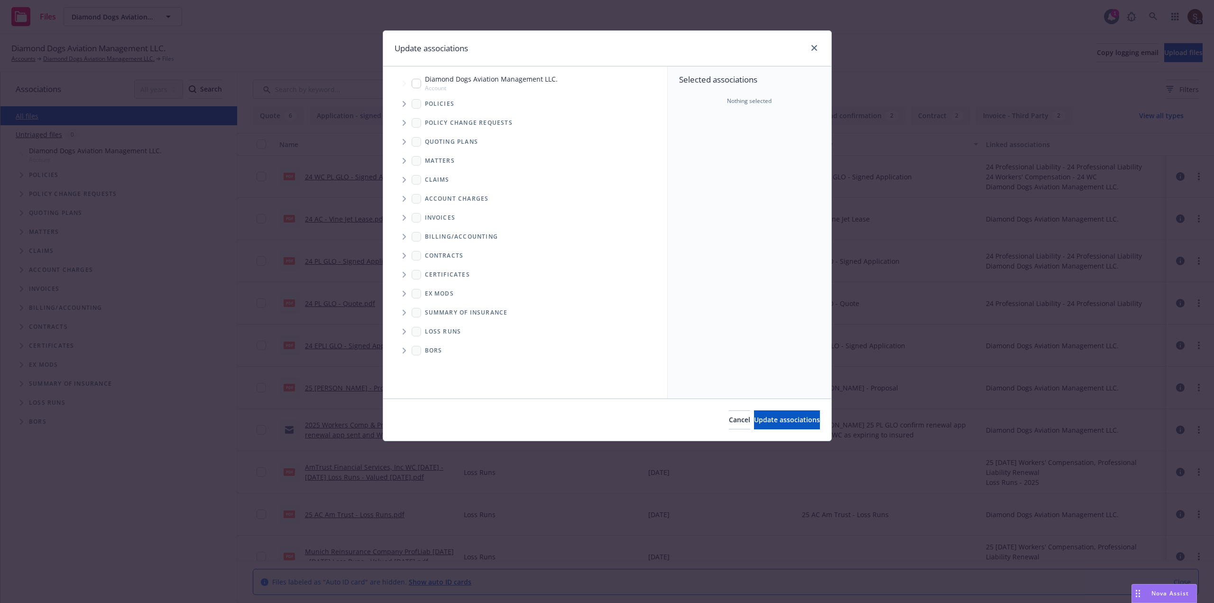 The image size is (1214, 603). Describe the element at coordinates (787, 420) in the screenshot. I see `button: Update associations` at that location.